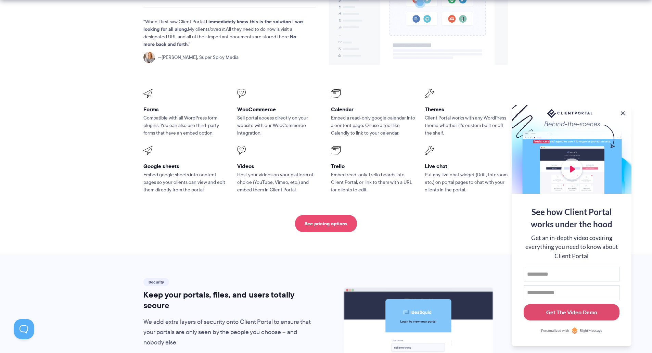 This screenshot has width=652, height=353. Describe the element at coordinates (373, 126) in the screenshot. I see `p: Embed a read-only google calendar into a content page. Or use a tool like Calendly to link to you...` at that location.